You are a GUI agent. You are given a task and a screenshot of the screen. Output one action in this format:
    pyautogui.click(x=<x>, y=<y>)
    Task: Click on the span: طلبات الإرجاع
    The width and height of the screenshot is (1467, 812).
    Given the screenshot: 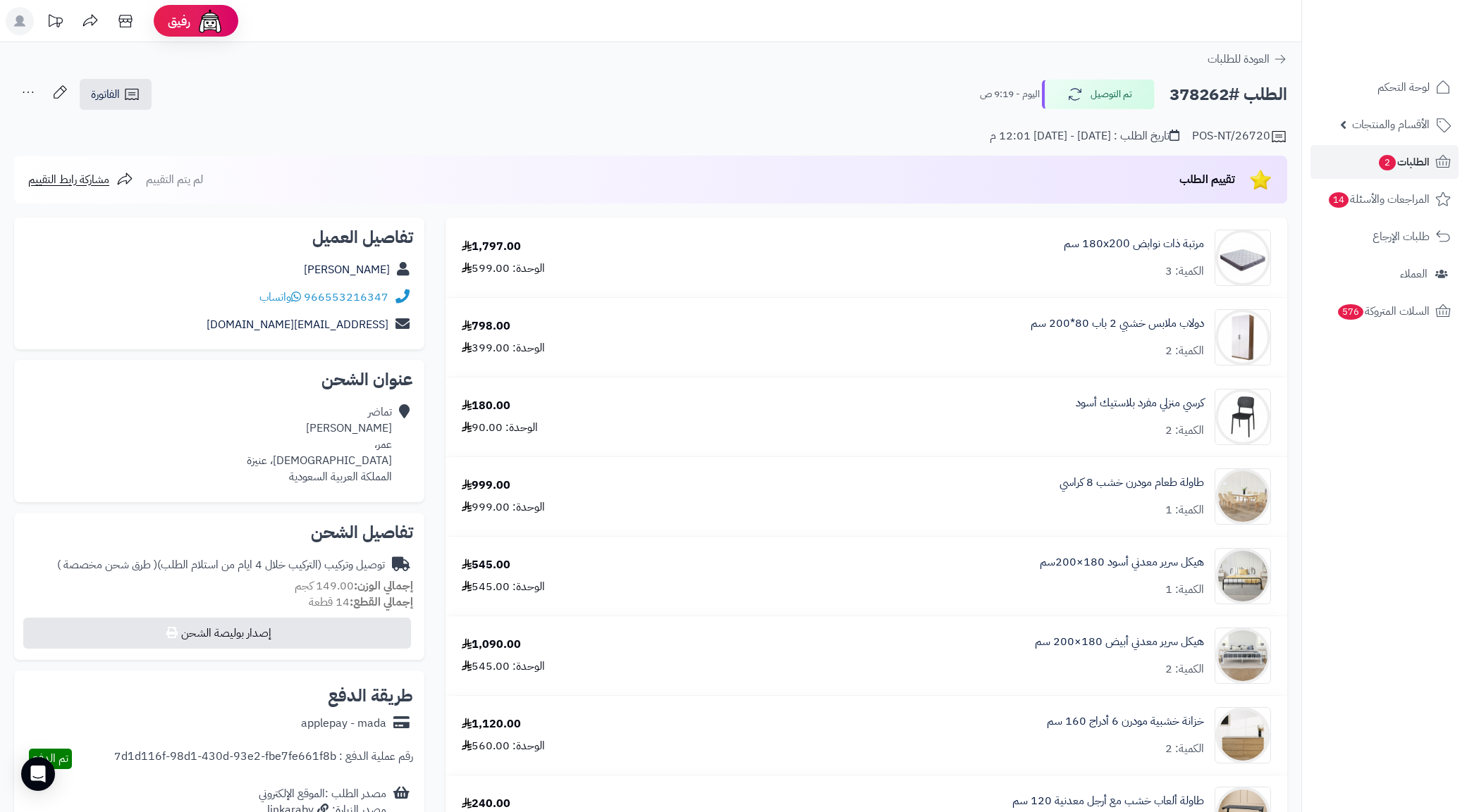 What is the action you would take?
    pyautogui.click(x=1400, y=236)
    